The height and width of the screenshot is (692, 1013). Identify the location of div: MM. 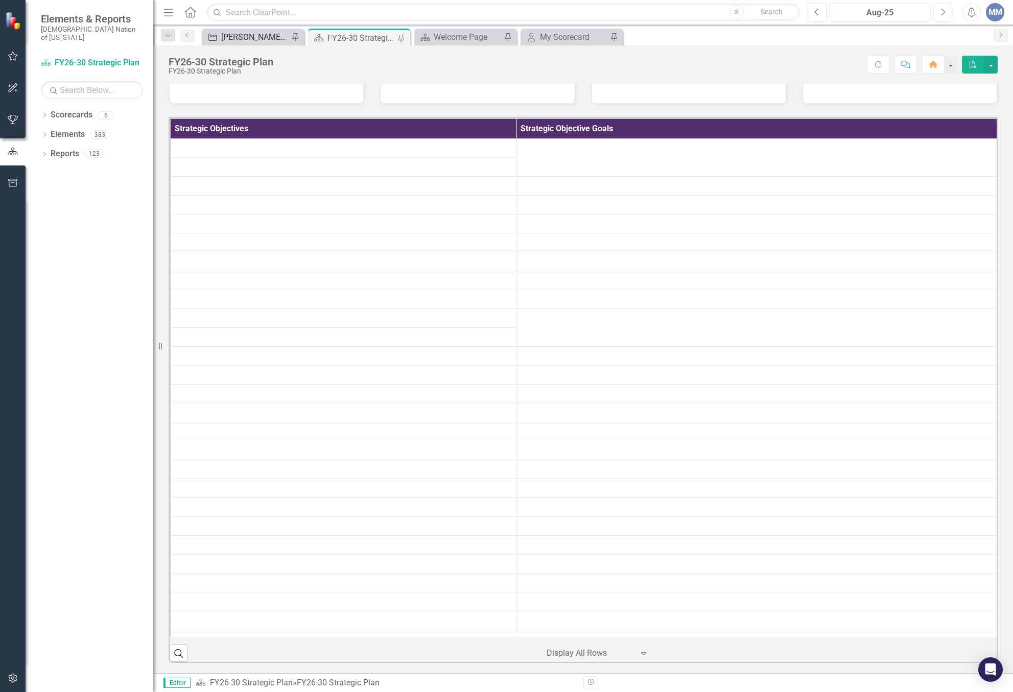
(995, 12).